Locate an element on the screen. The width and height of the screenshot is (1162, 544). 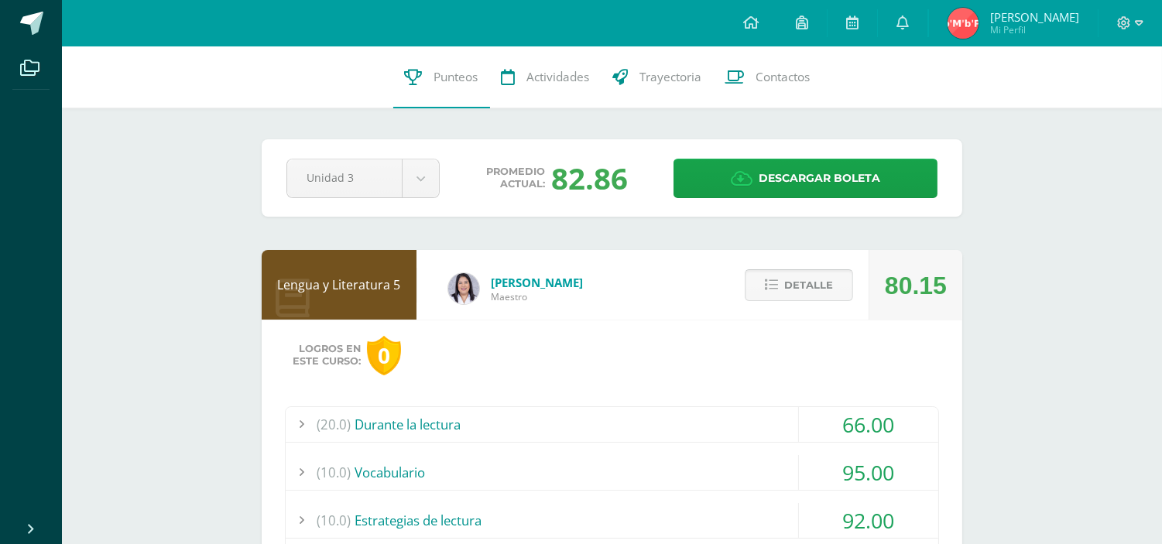
span: Unidad 3 is located at coordinates (345, 177).